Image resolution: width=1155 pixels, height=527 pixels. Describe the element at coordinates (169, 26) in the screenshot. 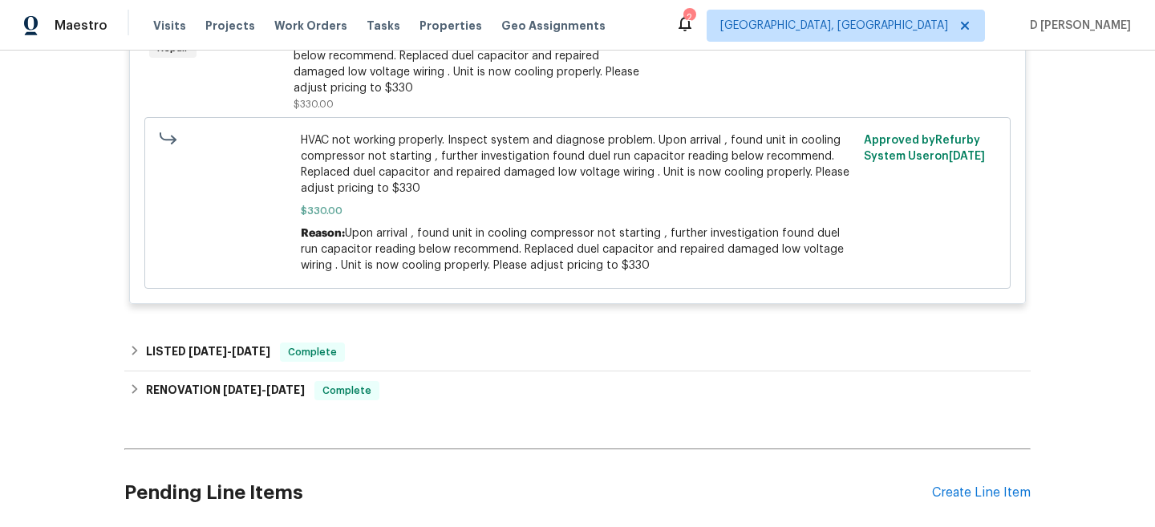

I see `span: Visits` at that location.